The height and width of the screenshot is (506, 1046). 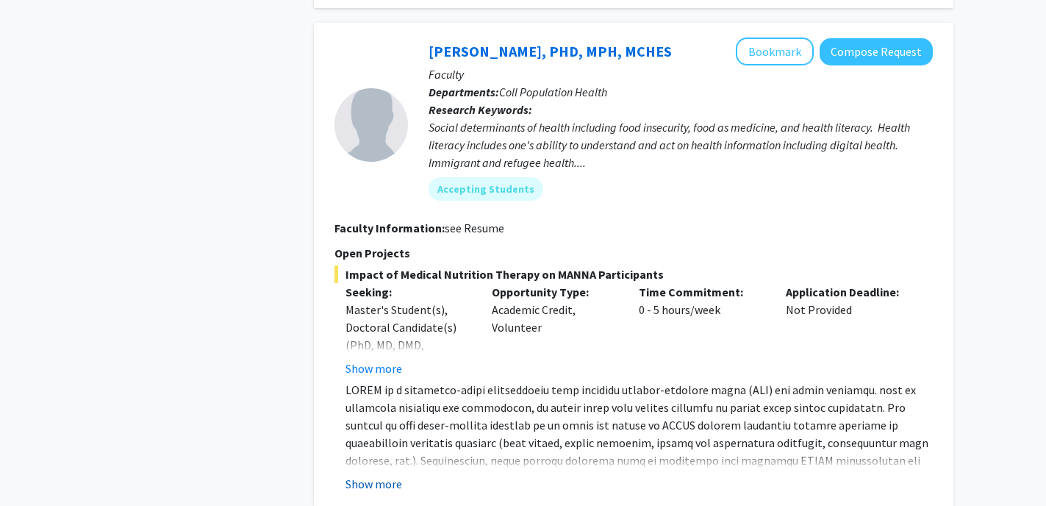 I want to click on p: Faculty, so click(x=680, y=74).